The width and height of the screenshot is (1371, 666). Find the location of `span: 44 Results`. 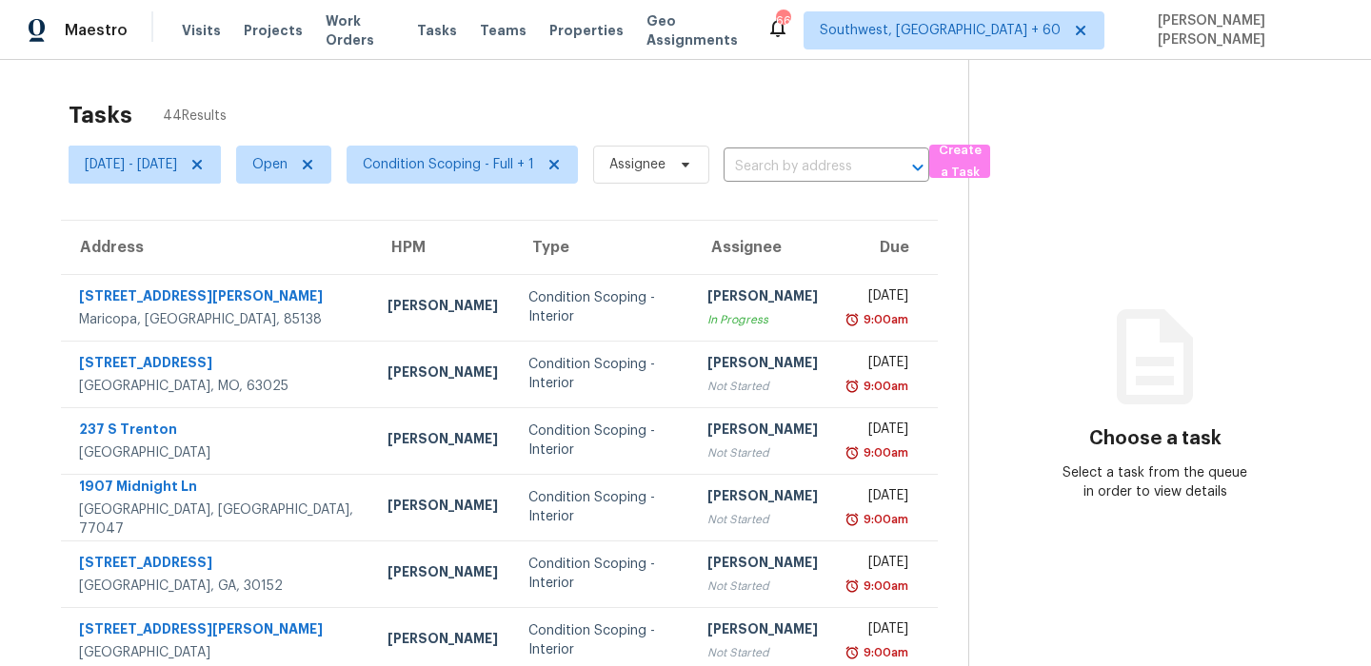

span: 44 Results is located at coordinates (194, 116).